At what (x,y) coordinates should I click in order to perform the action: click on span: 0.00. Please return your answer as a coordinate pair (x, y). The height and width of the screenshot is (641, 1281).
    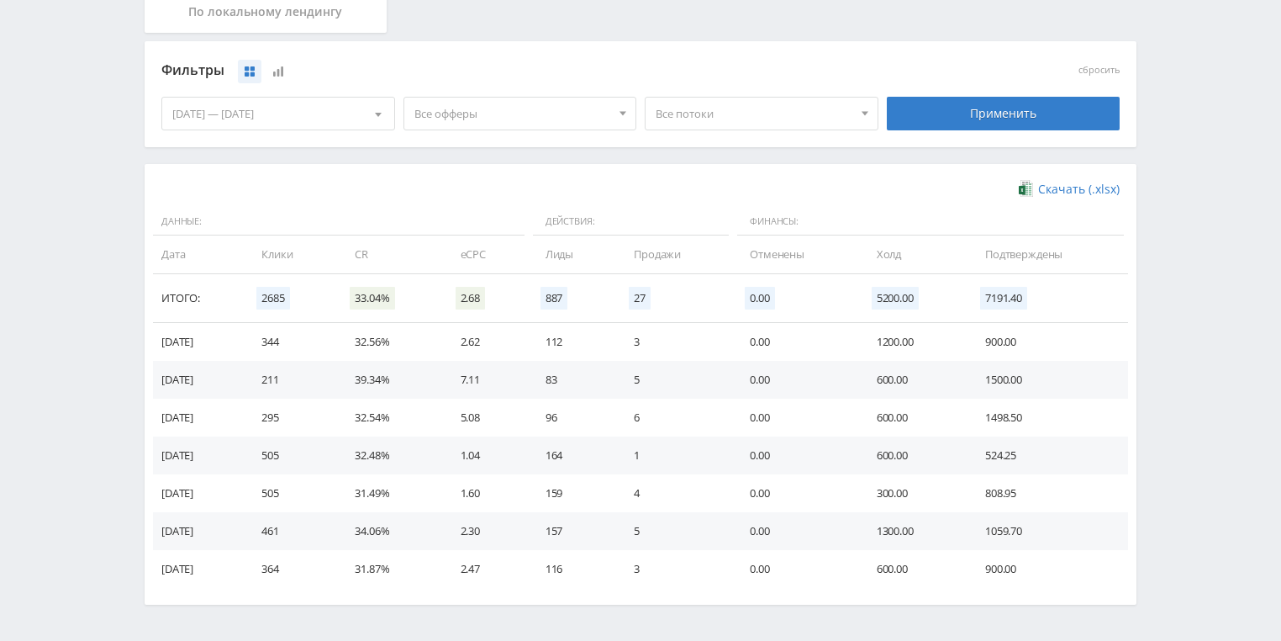
    Looking at the image, I should click on (759, 298).